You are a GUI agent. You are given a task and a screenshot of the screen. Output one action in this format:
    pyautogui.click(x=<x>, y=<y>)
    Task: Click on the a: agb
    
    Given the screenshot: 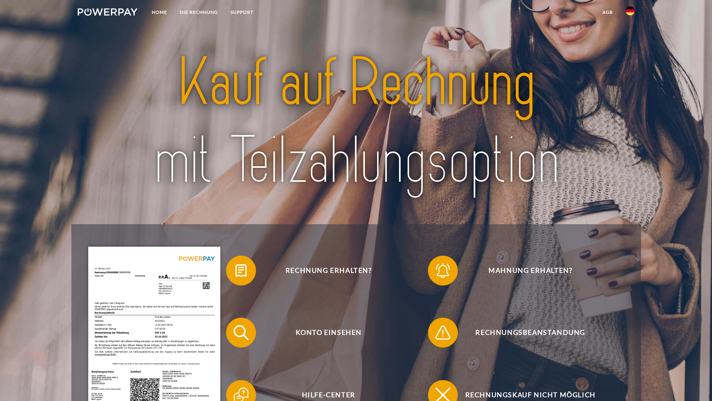 What is the action you would take?
    pyautogui.click(x=607, y=12)
    